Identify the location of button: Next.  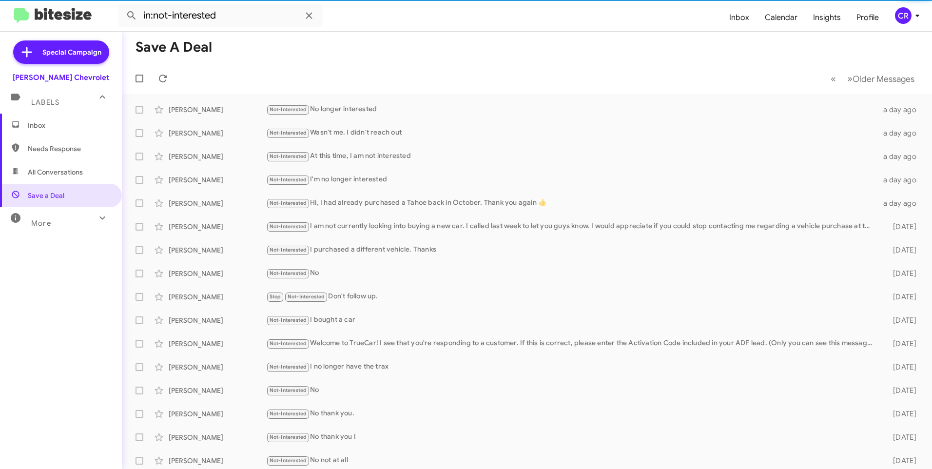
(881, 78).